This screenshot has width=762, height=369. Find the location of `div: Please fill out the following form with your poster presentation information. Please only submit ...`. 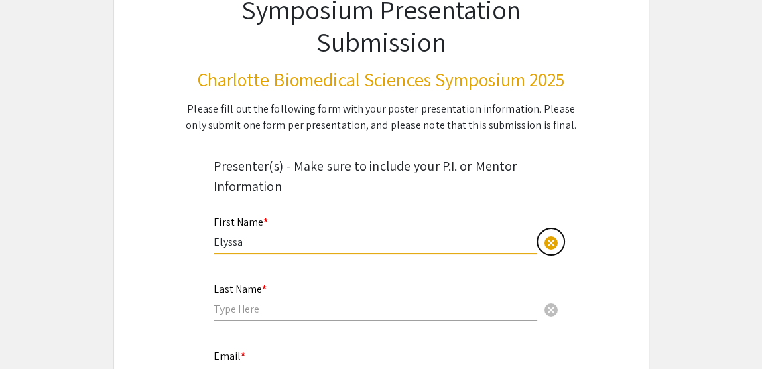

div: Please fill out the following form with your poster presentation information. Please only submit ... is located at coordinates (381, 117).